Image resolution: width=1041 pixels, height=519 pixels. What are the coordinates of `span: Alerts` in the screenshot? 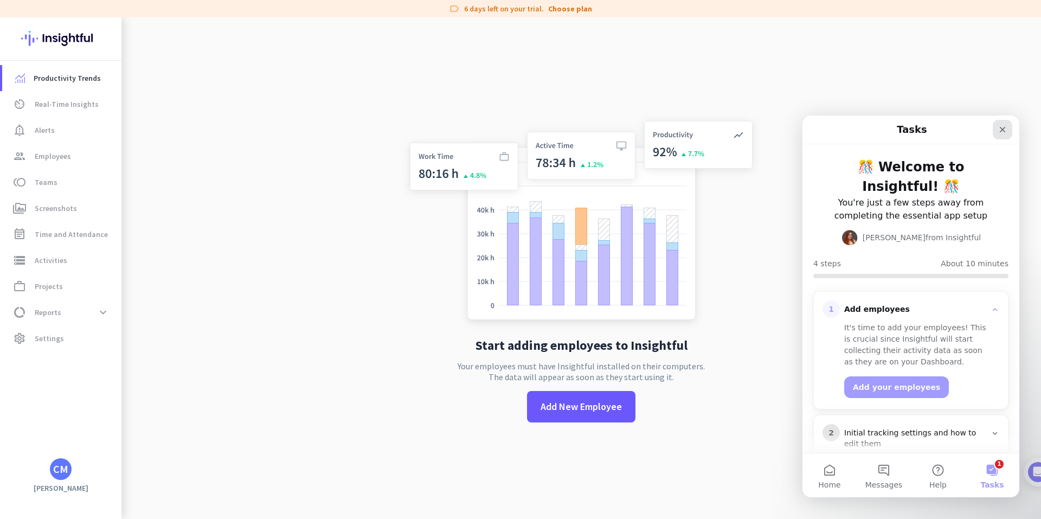 It's located at (44, 130).